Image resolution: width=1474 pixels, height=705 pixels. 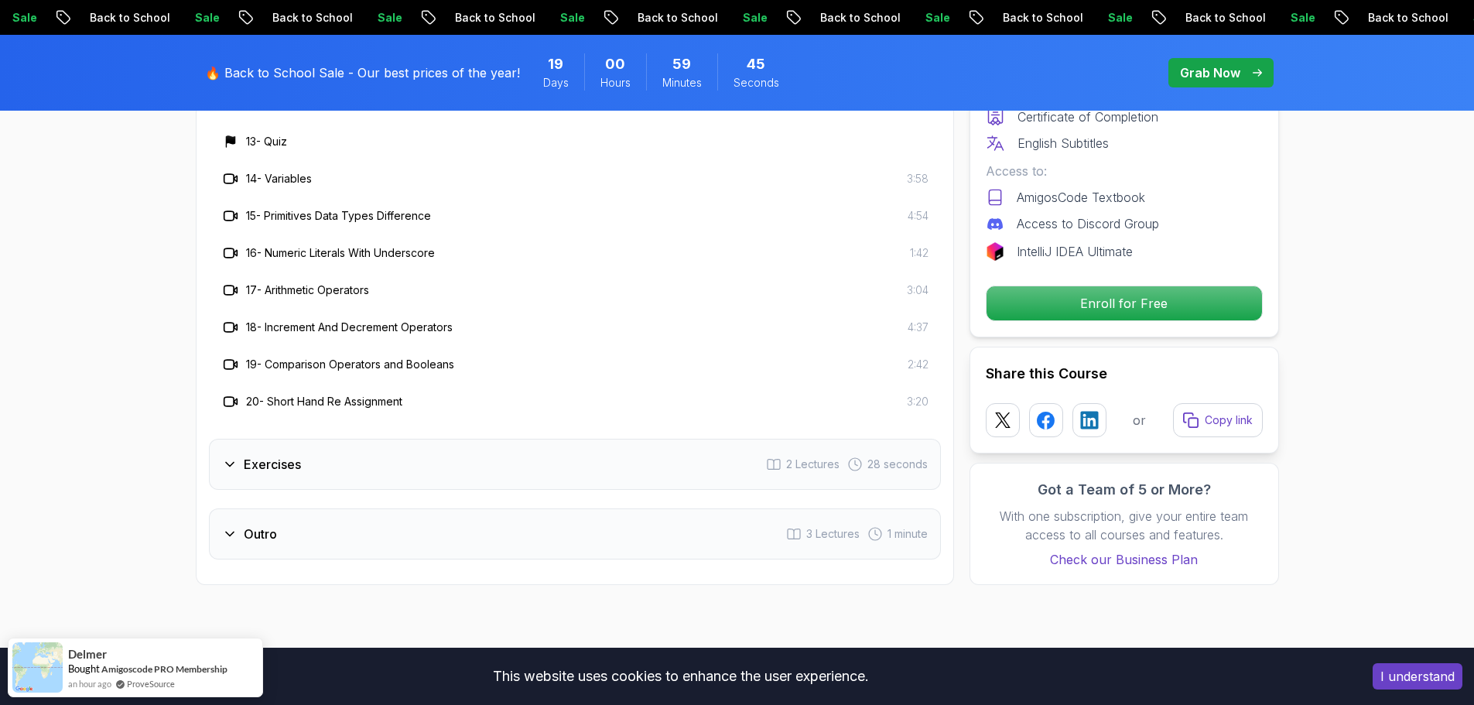 I want to click on span: an hour ago, so click(x=90, y=683).